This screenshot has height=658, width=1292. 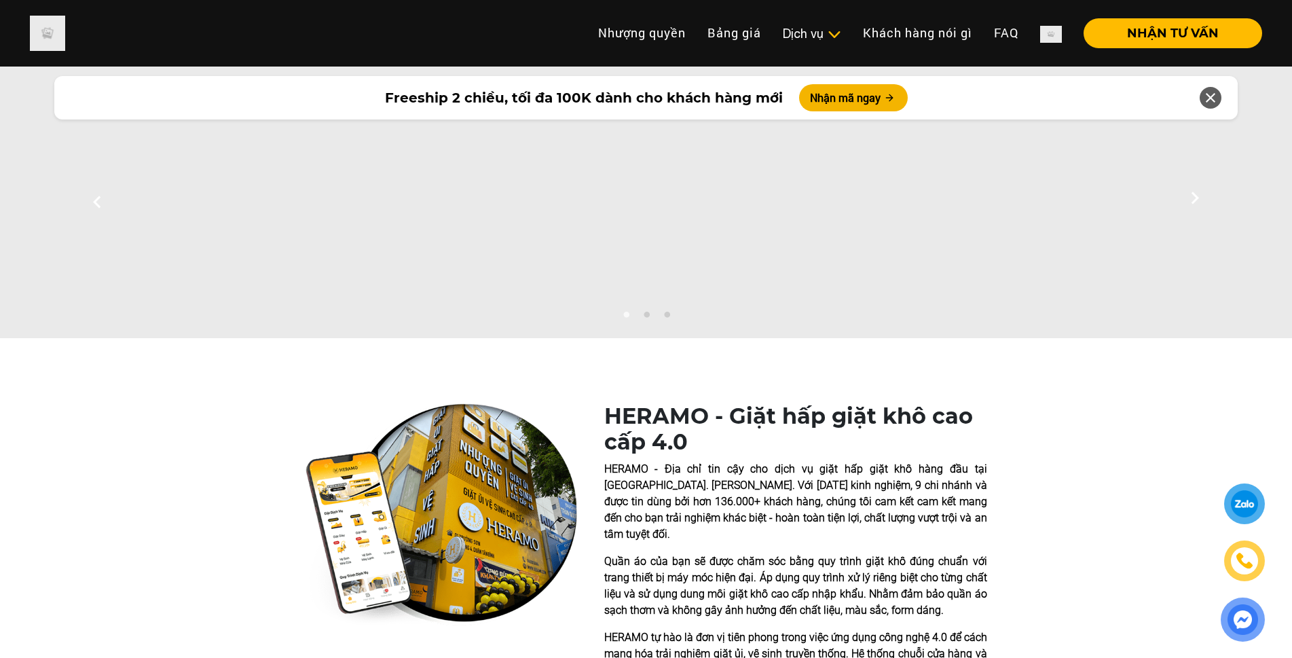 What do you see at coordinates (795, 429) in the screenshot?
I see `h1: HERAMO - Giặt hấp giặt khô cao cấp 4.0` at bounding box center [795, 429].